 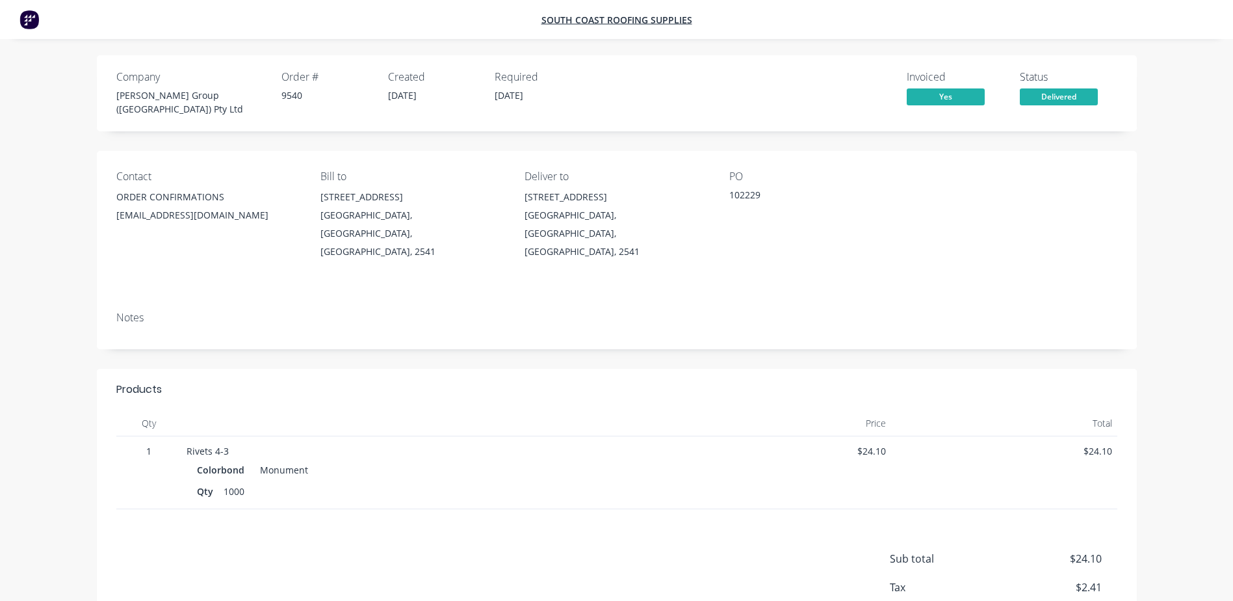 What do you see at coordinates (1059, 96) in the screenshot?
I see `span: Delivered` at bounding box center [1059, 96].